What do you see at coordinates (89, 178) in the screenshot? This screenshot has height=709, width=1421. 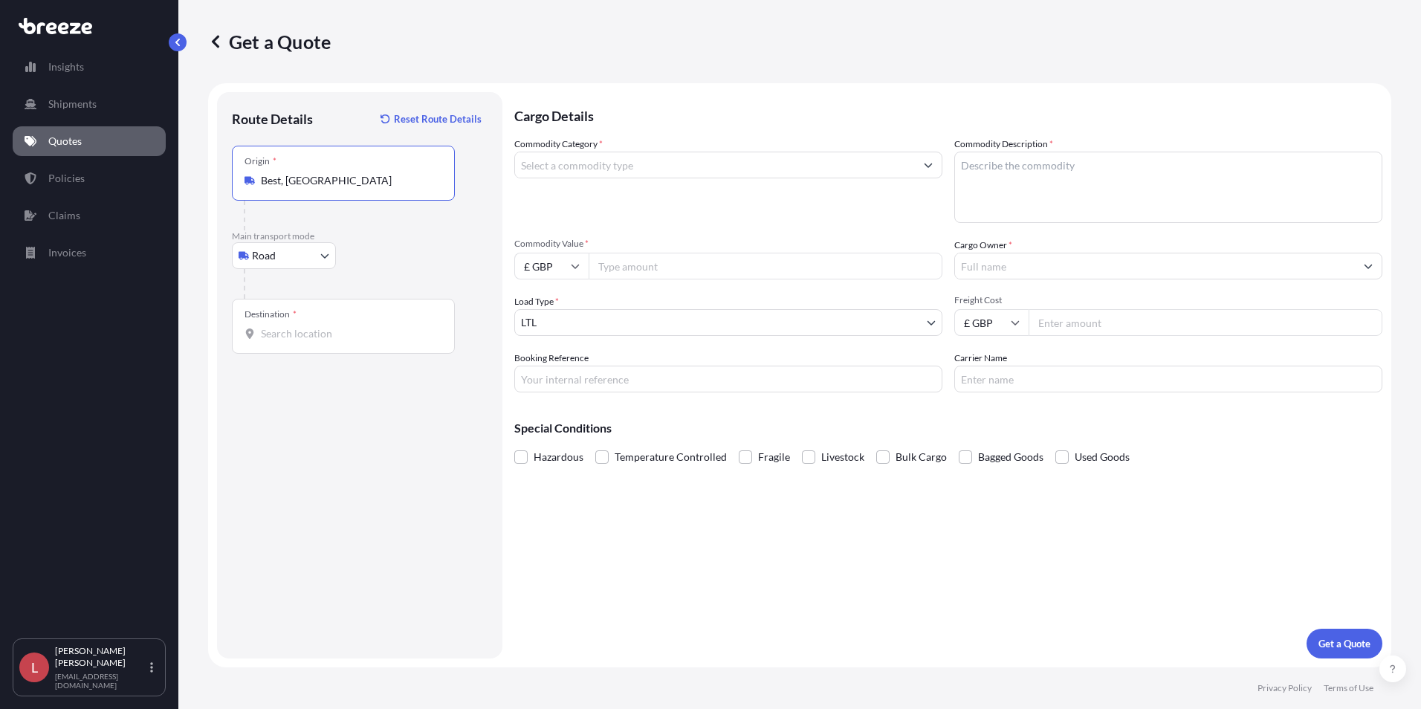 I see `a: Policies` at bounding box center [89, 178].